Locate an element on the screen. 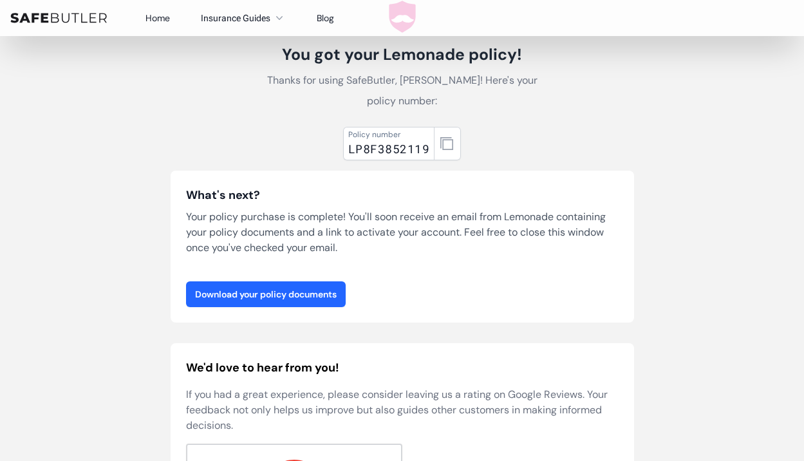 This screenshot has width=804, height=461. img: SafeButler Text Logo is located at coordinates (59, 18).